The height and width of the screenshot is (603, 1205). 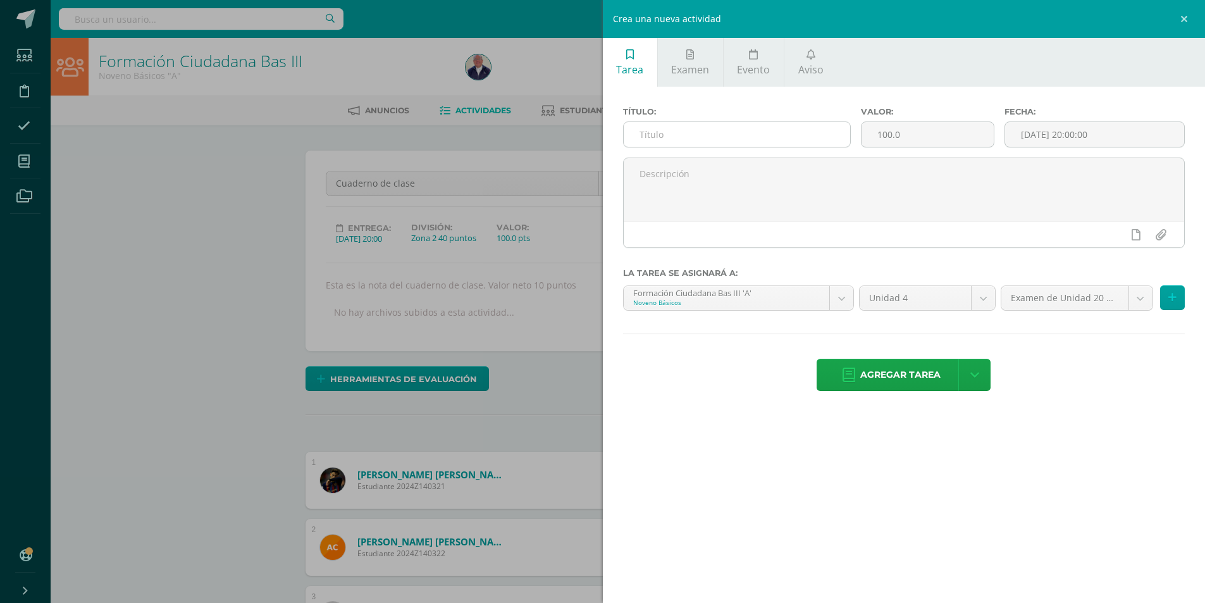 What do you see at coordinates (629, 70) in the screenshot?
I see `span: Tarea` at bounding box center [629, 70].